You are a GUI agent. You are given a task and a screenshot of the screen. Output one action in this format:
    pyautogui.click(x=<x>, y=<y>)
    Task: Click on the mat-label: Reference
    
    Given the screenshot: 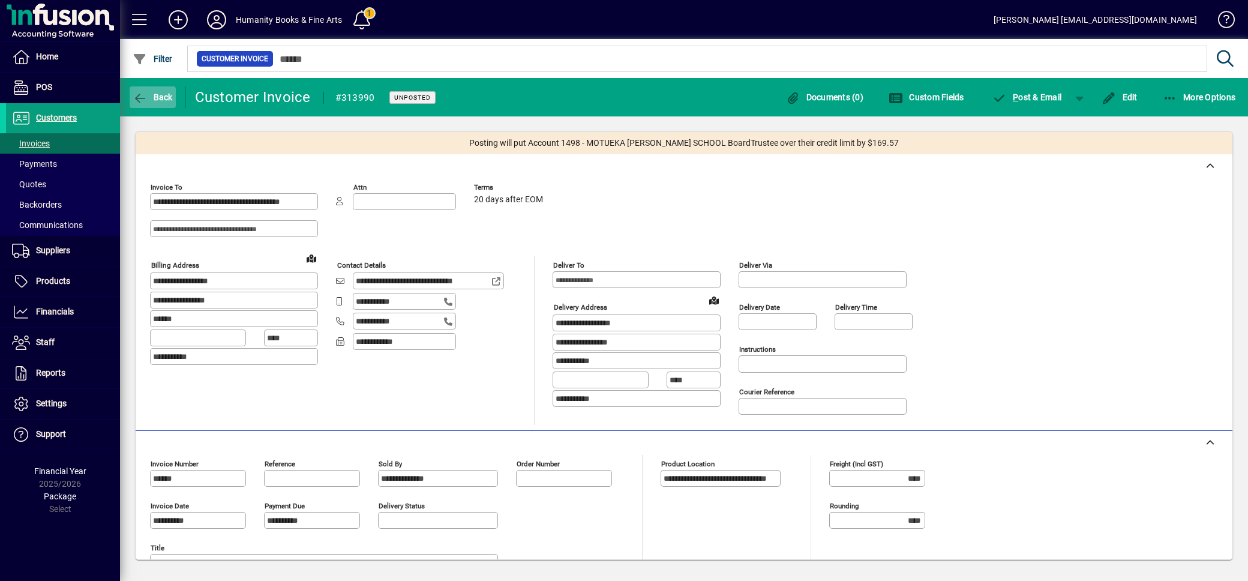 What is the action you would take?
    pyautogui.click(x=280, y=464)
    